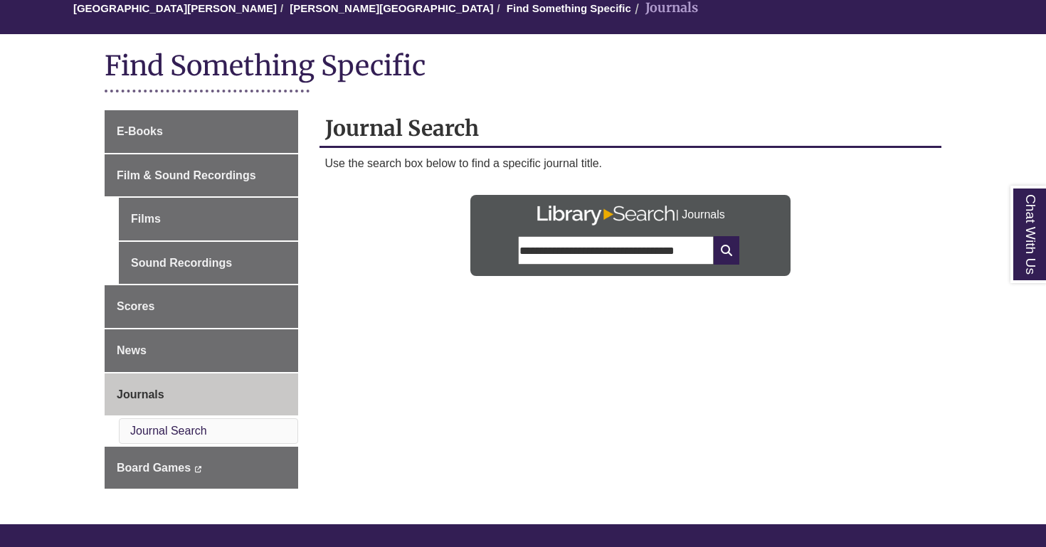 The width and height of the screenshot is (1046, 547). I want to click on p: | Journals, so click(700, 212).